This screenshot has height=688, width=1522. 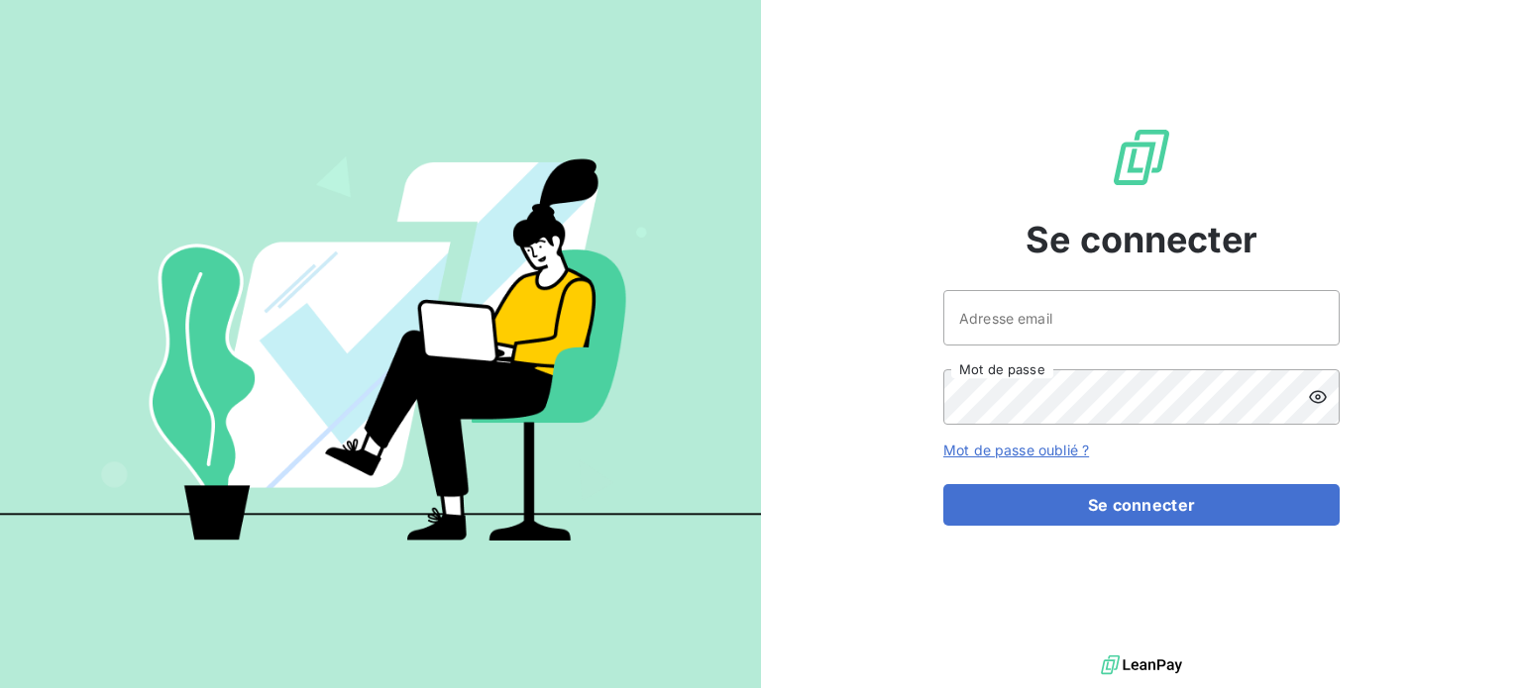 What do you see at coordinates (1141, 666) in the screenshot?
I see `img: logo` at bounding box center [1141, 666].